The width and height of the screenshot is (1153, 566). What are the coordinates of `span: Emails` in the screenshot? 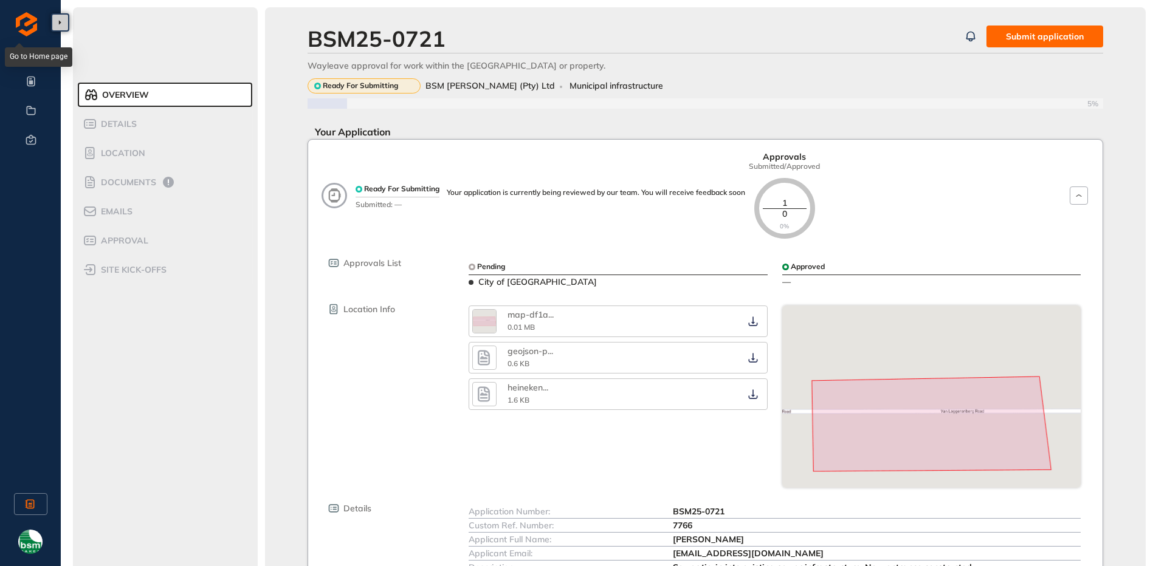 It's located at (115, 212).